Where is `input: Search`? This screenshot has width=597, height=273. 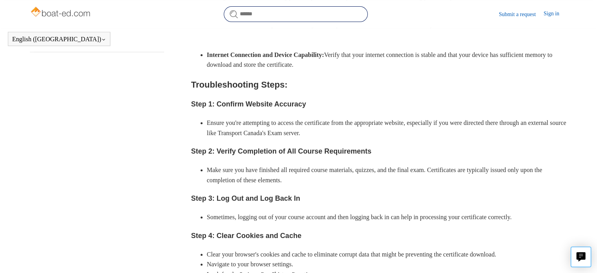
input: Search is located at coordinates (296, 14).